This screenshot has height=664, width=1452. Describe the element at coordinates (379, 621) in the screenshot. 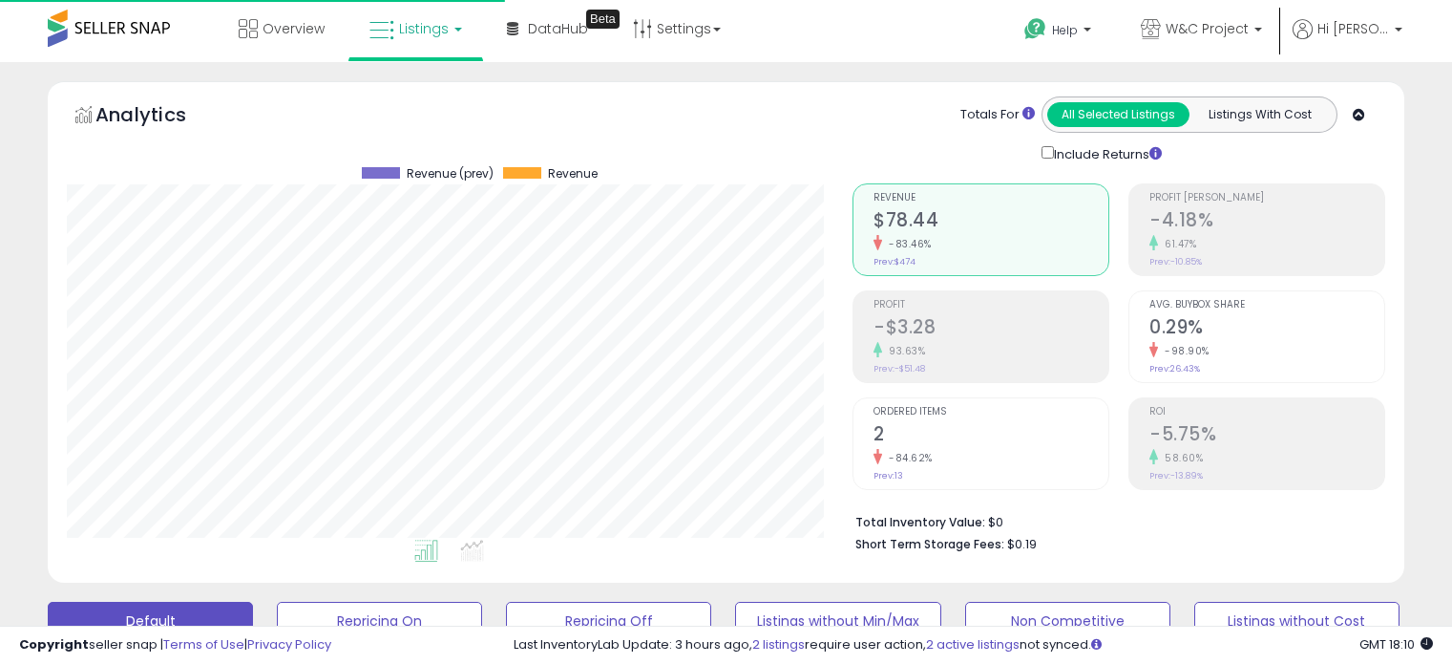

I see `button: Repricing On` at that location.